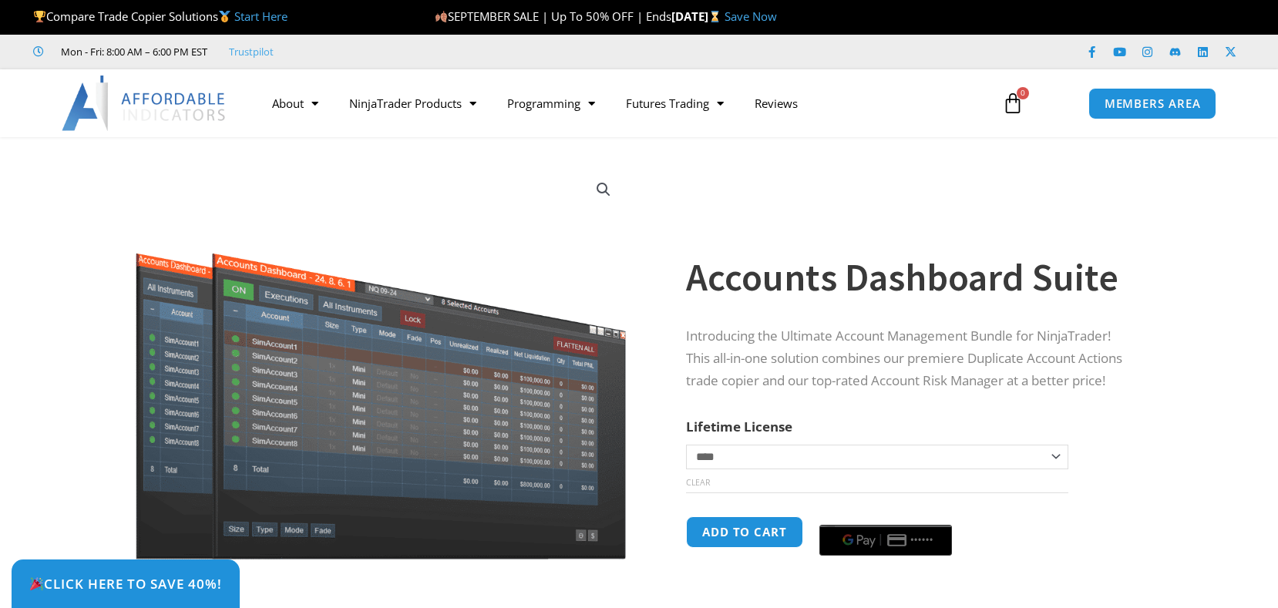  What do you see at coordinates (698, 483) in the screenshot?
I see `a: Clear options` at bounding box center [698, 483].